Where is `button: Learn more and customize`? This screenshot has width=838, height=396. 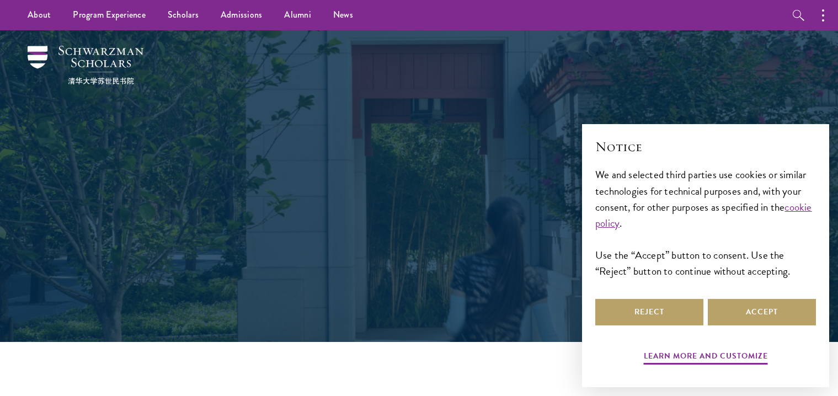 button: Learn more and customize is located at coordinates (706, 358).